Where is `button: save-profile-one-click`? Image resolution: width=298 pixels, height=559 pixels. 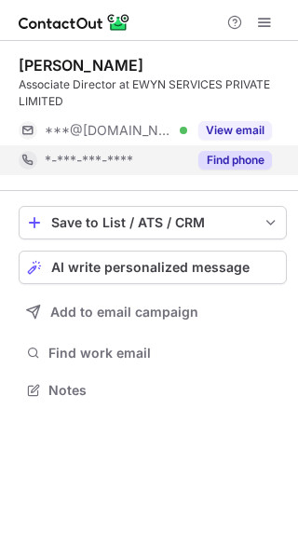
button: save-profile-one-click is located at coordinates (153, 223).